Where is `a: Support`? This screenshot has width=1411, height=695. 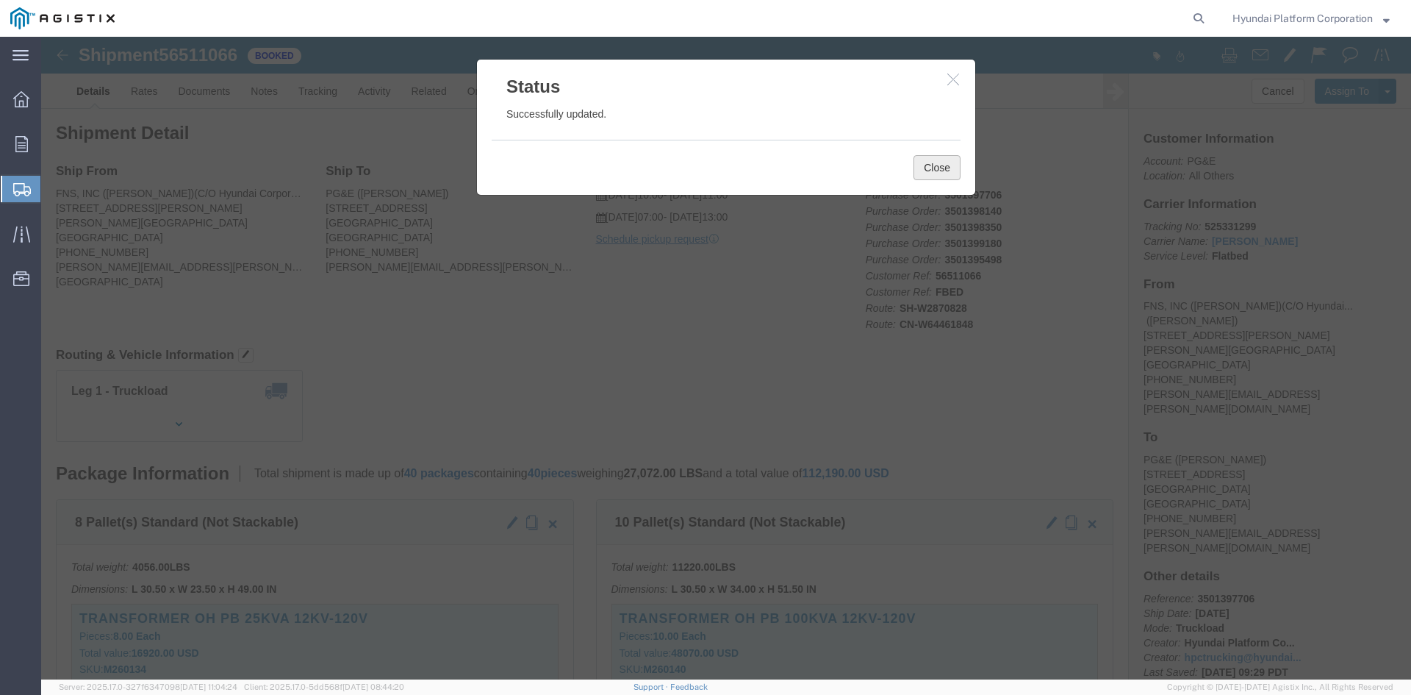
a: Support is located at coordinates (652, 687).